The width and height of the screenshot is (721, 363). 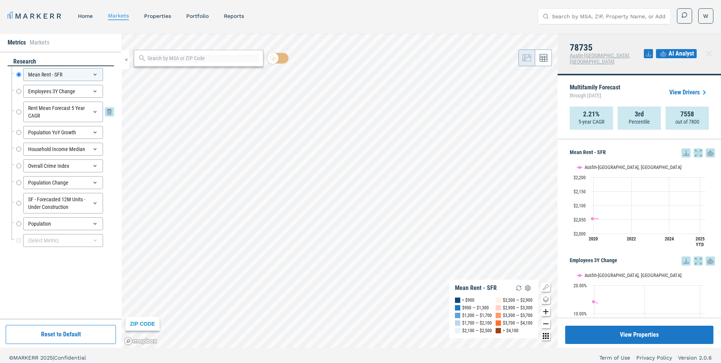 I want to click on path: Saturday, 14 Dec, 16:00, 2,053.17. Austin-Round Rock, TX., so click(x=592, y=218).